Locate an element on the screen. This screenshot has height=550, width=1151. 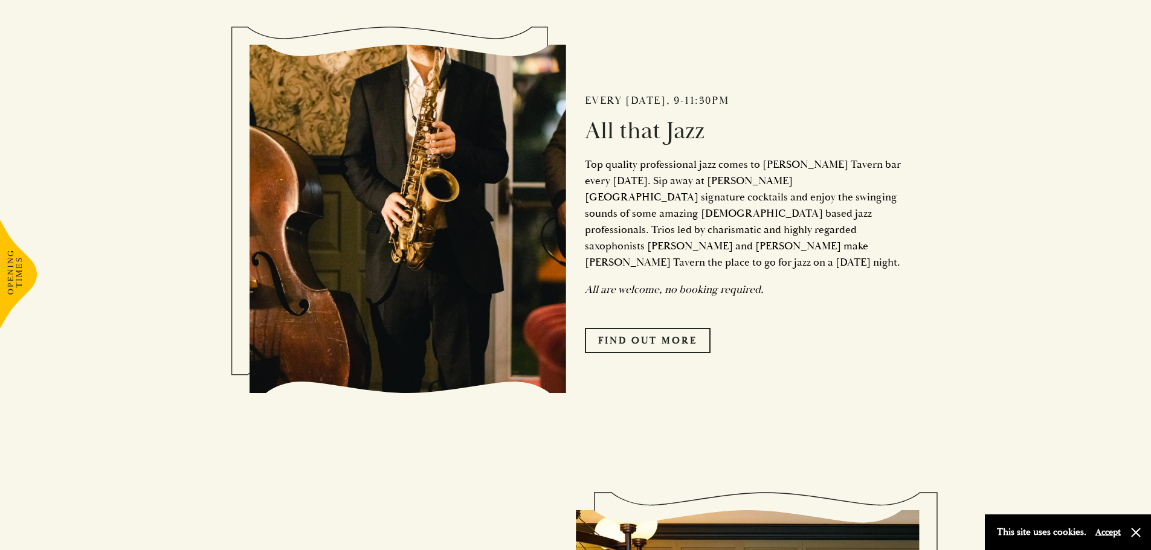
button: Accept is located at coordinates (1108, 532).